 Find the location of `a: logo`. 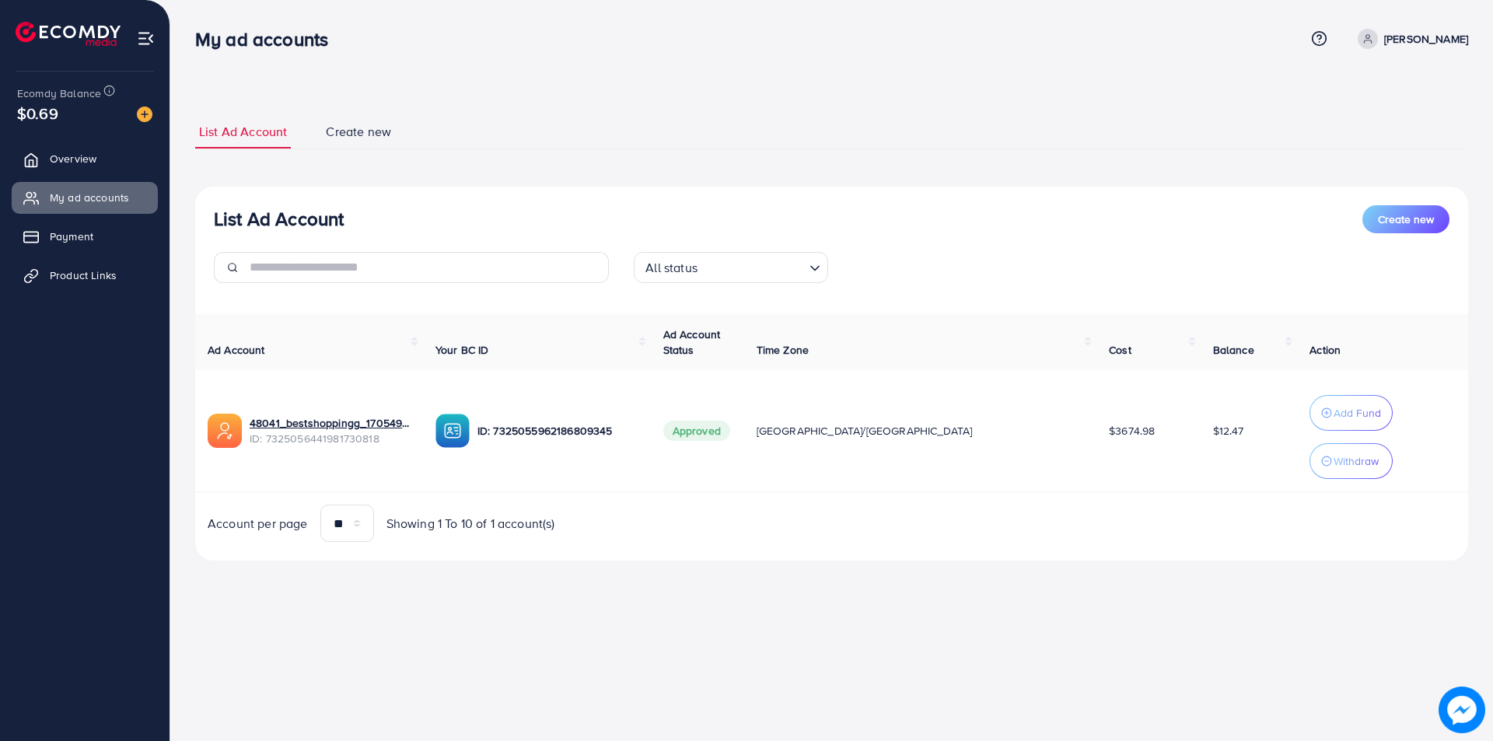

a: logo is located at coordinates (68, 33).